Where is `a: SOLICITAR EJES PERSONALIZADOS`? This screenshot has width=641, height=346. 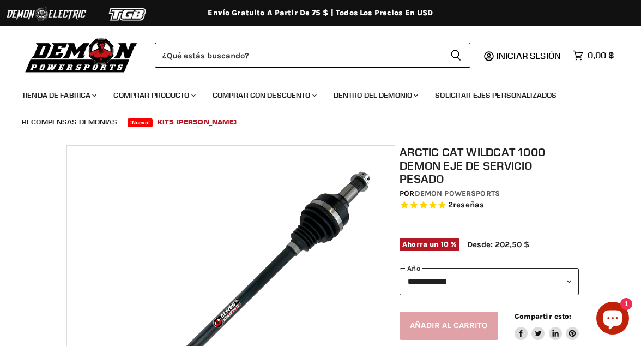
a: SOLICITAR EJES PERSONALIZADOS is located at coordinates (496, 95).